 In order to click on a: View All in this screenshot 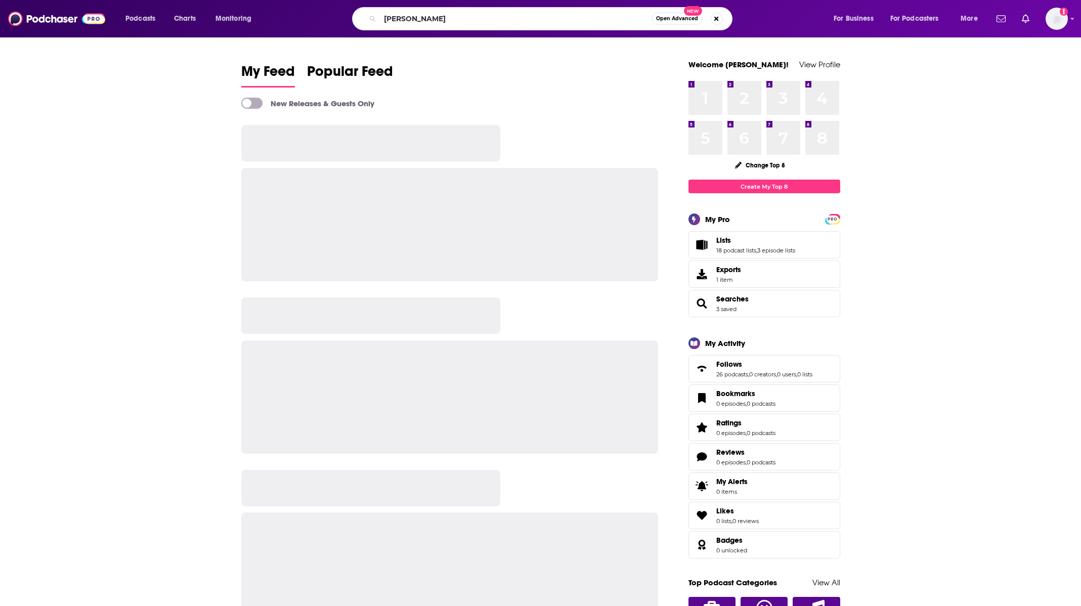, I will do `click(826, 582)`.